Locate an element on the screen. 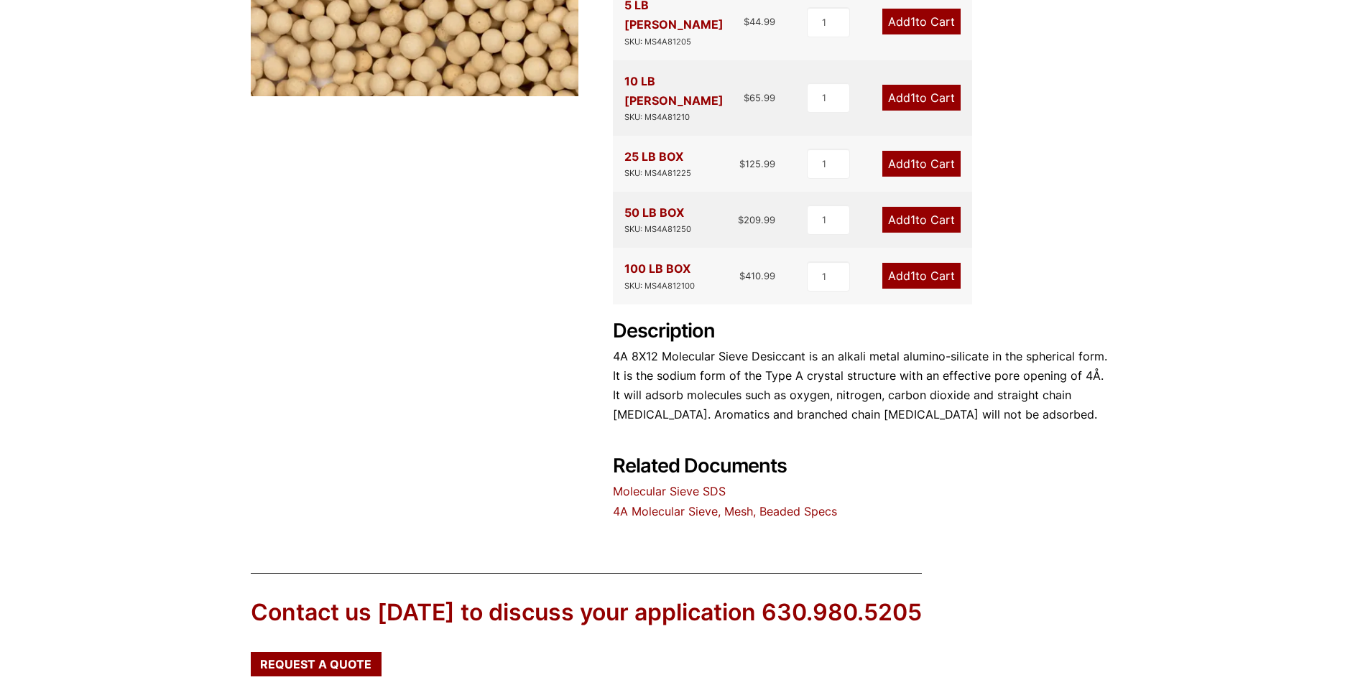 The width and height of the screenshot is (1363, 685). div: SKU: MS4A81210 is located at coordinates (684, 117).